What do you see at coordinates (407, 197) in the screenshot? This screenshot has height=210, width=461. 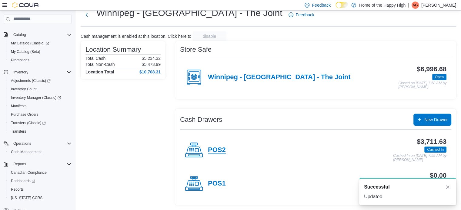 I see `div: Updated` at bounding box center [407, 197].